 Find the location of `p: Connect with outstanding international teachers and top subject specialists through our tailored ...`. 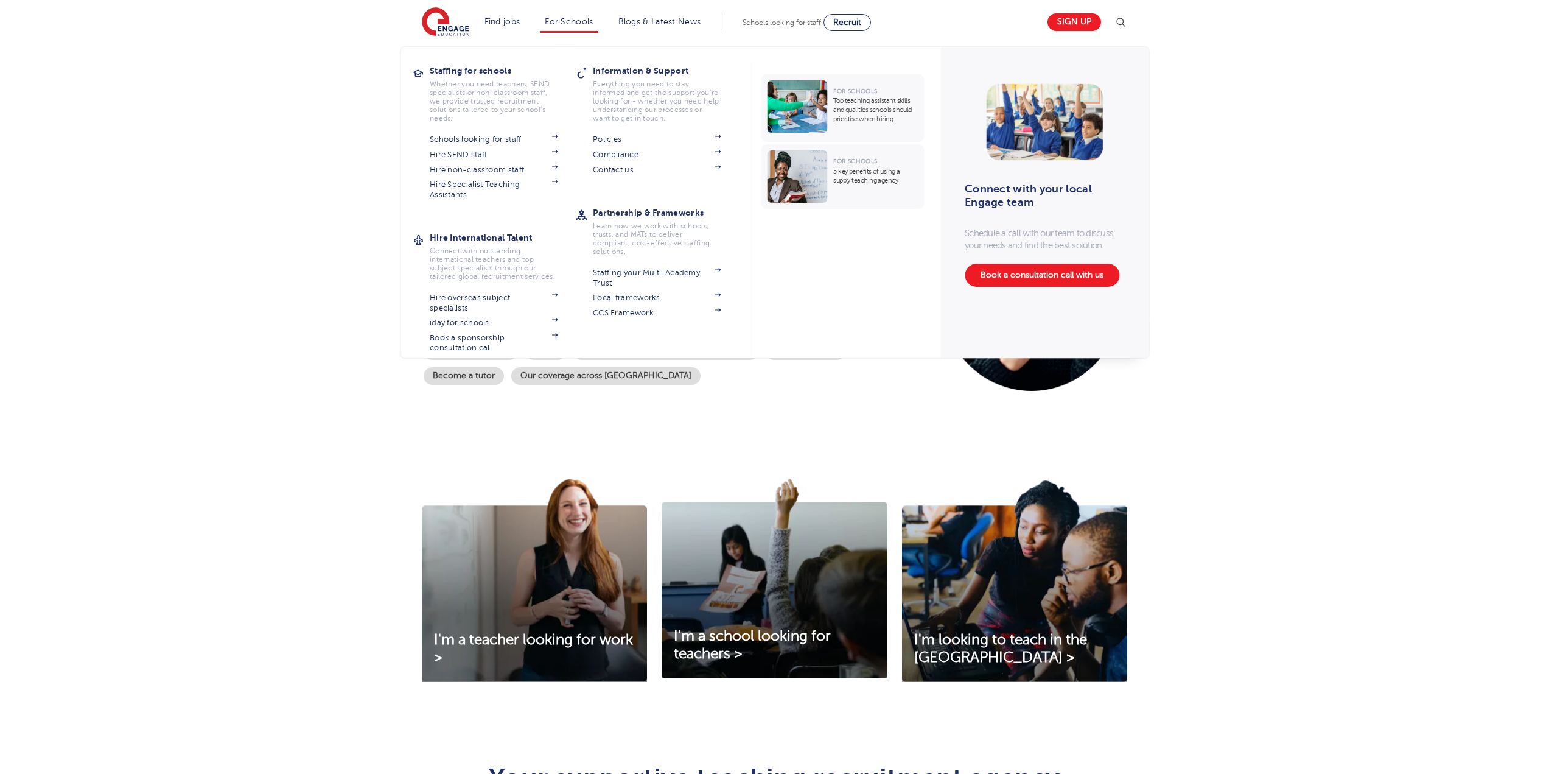

p: Connect with outstanding international teachers and top subject specialists through our tailored ... is located at coordinates (494, 264).